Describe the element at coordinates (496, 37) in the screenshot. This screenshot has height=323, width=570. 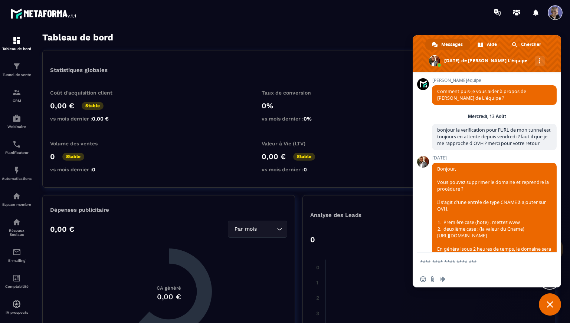
I see `p: Afficher le tableau :` at that location.